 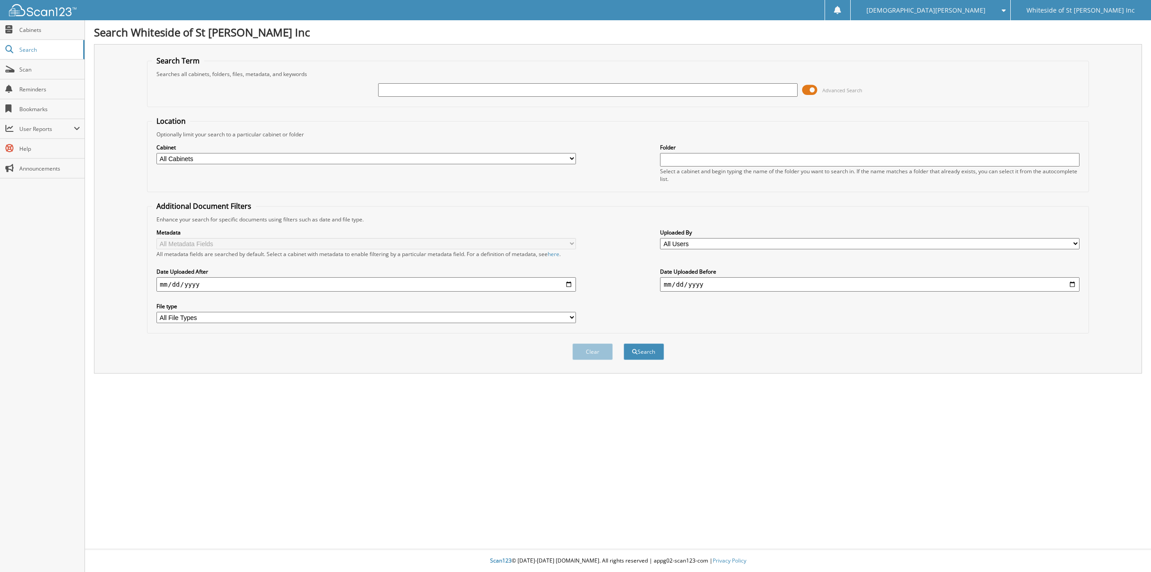 I want to click on span: User Reports, so click(x=46, y=129).